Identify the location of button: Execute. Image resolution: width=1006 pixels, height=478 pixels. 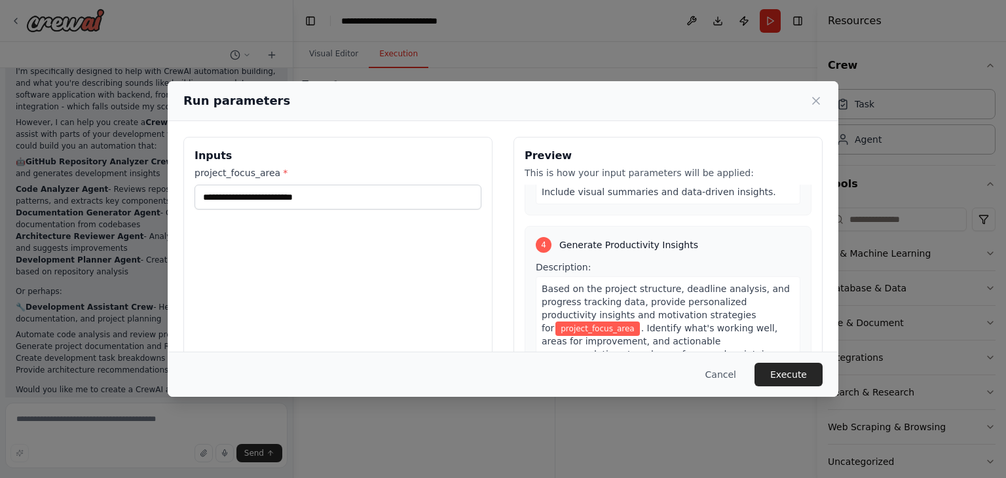
(789, 375).